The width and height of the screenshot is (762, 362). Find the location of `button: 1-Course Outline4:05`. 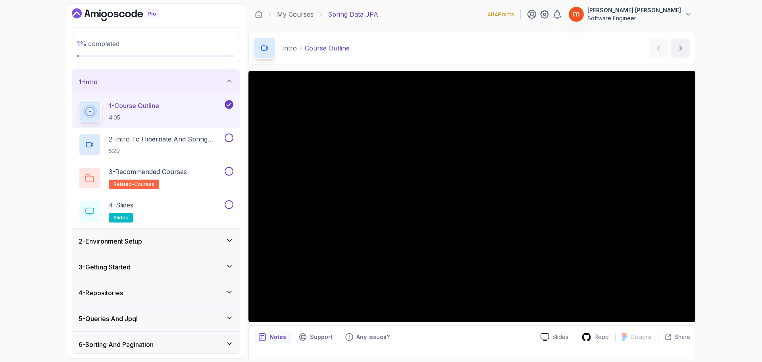

button: 1-Course Outline4:05 is located at coordinates (156, 111).